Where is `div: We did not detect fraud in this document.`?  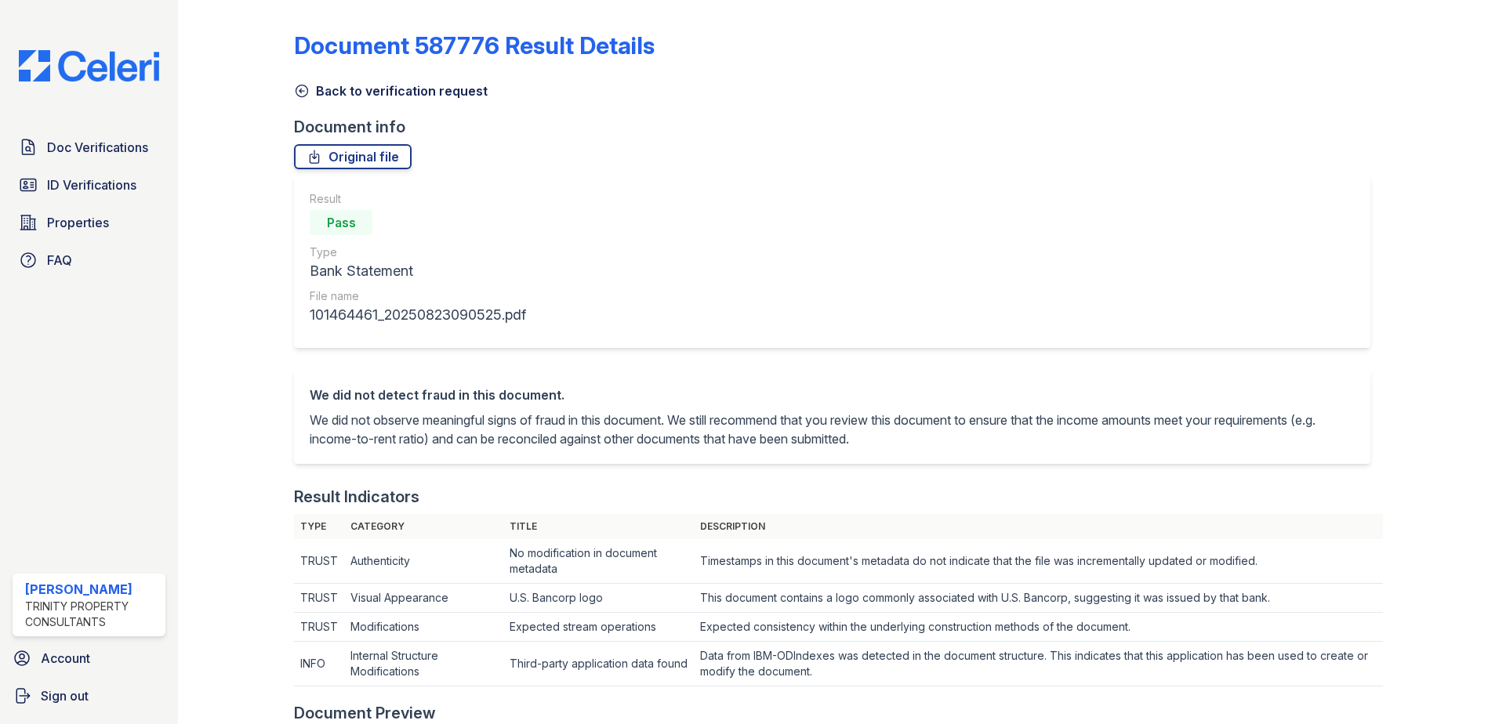
div: We did not detect fraud in this document. is located at coordinates (832, 395).